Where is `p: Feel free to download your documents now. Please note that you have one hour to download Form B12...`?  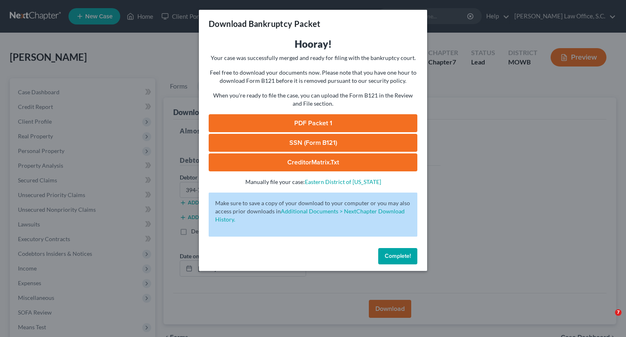
p: Feel free to download your documents now. Please note that you have one hour to download Form B12... is located at coordinates (313, 77).